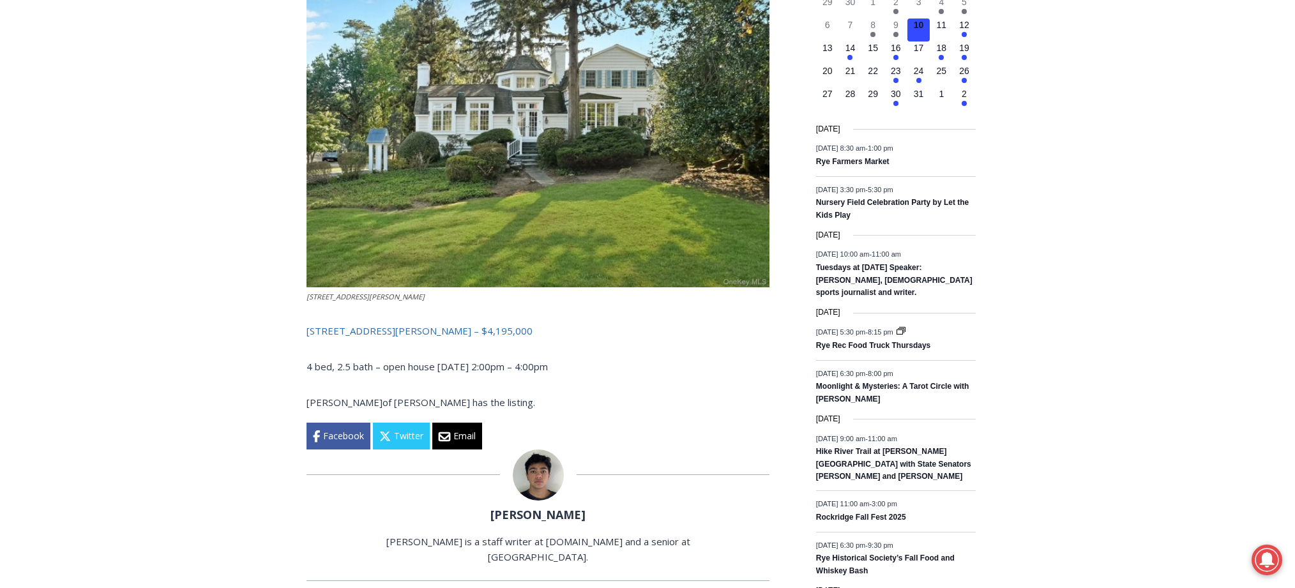  Describe the element at coordinates (919, 76) in the screenshot. I see `button: 24 Has events` at that location.